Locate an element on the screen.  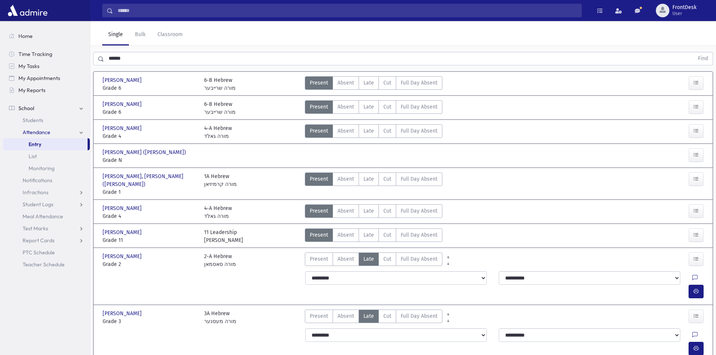
a: Notifications is located at coordinates (46, 180).